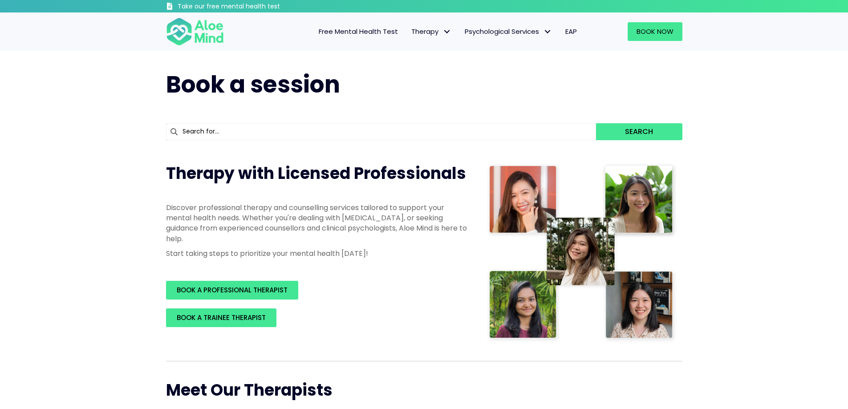  I want to click on a: Psychological ServicesPsychological Services: submenu, so click(508, 32).